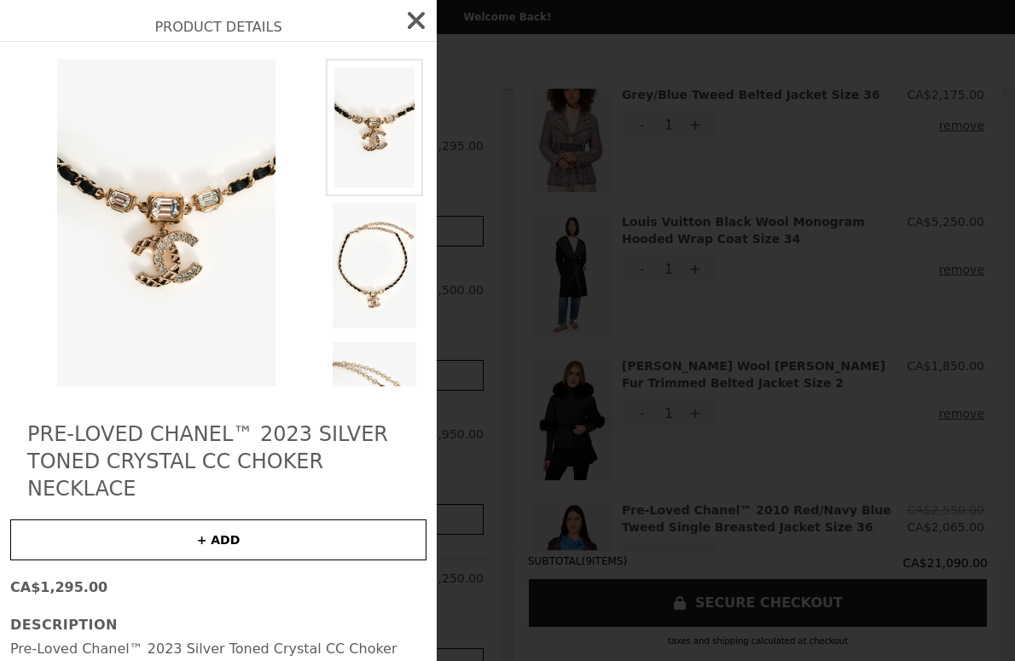  I want to click on h3: Description, so click(218, 625).